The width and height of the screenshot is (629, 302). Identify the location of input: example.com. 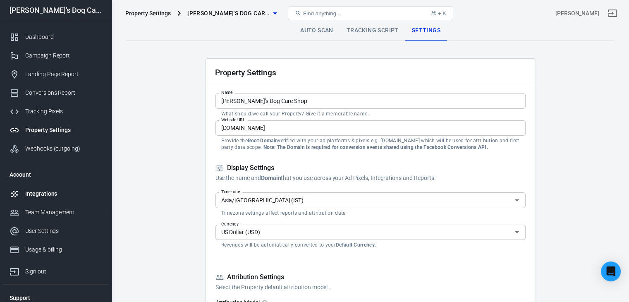
(371, 128).